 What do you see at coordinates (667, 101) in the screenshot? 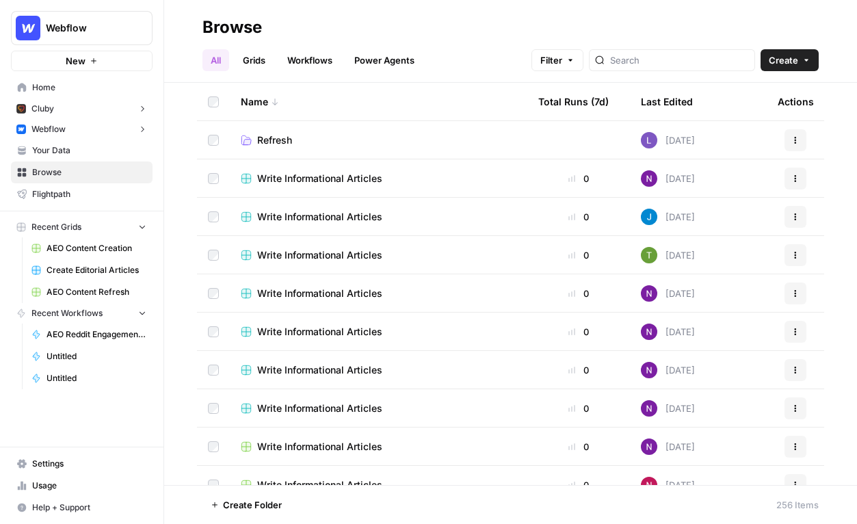
I see `div: Last Edited` at bounding box center [667, 101].